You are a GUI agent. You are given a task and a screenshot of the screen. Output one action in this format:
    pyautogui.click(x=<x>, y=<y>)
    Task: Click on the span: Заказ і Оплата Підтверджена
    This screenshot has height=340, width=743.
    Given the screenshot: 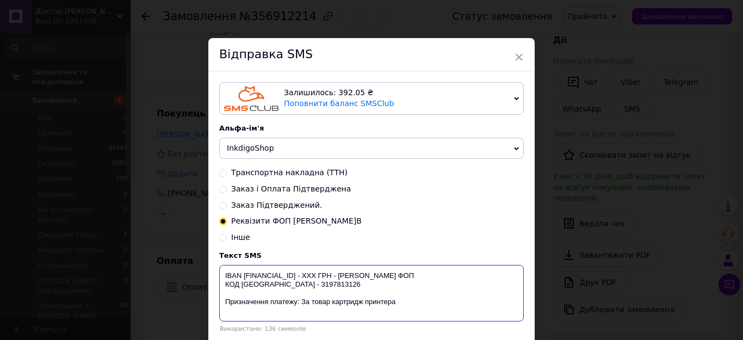 What is the action you would take?
    pyautogui.click(x=291, y=189)
    